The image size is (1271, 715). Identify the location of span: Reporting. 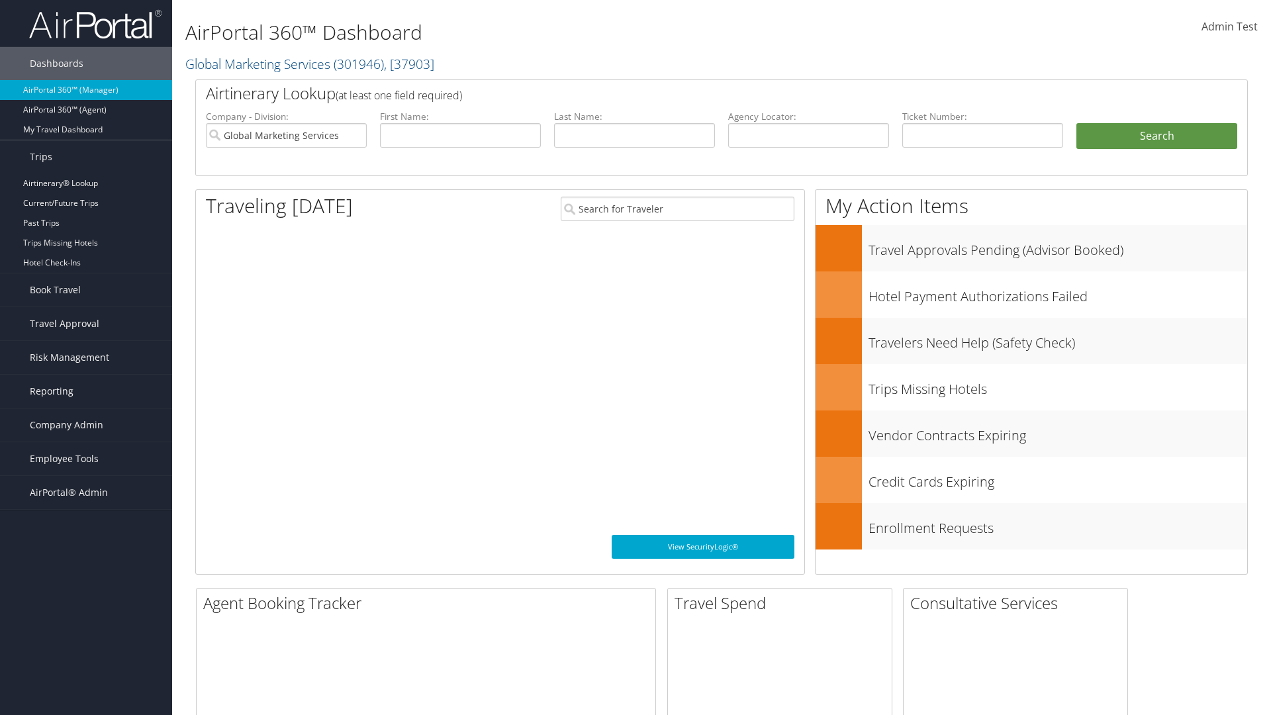
(52, 391).